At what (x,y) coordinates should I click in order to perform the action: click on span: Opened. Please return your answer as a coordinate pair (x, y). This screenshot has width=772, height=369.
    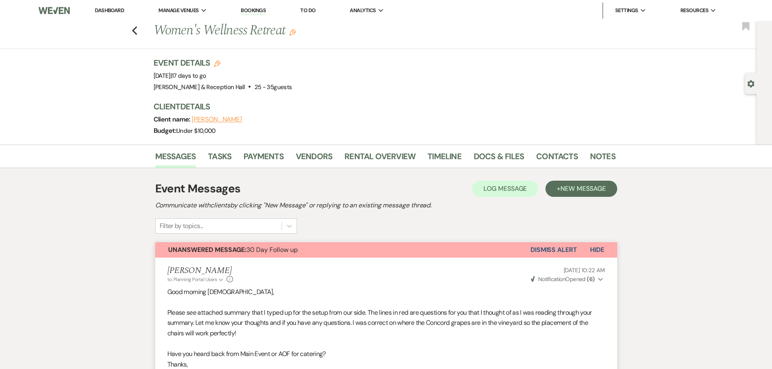
    Looking at the image, I should click on (563, 279).